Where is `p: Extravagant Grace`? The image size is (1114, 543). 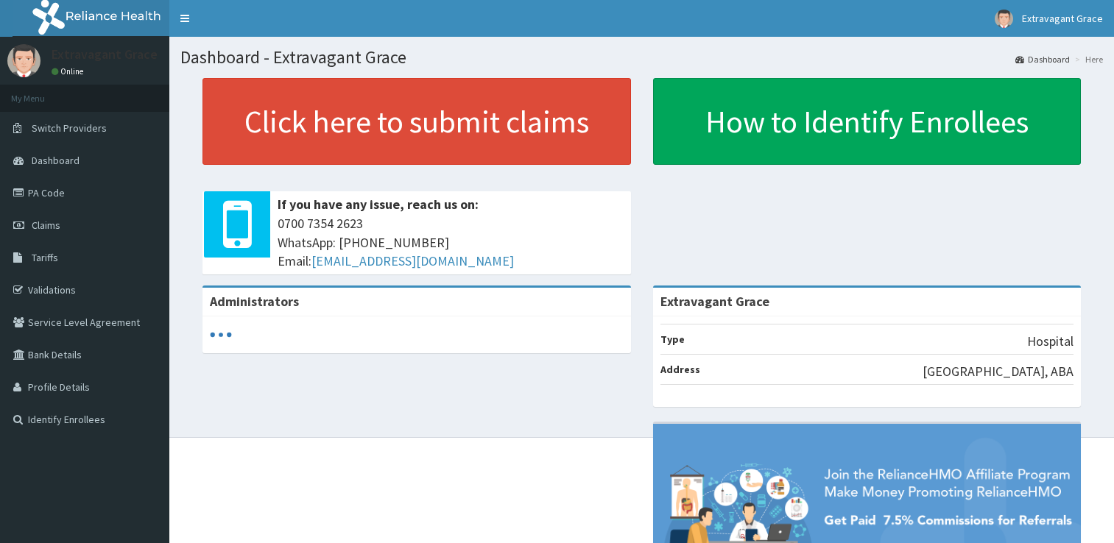
p: Extravagant Grace is located at coordinates (105, 54).